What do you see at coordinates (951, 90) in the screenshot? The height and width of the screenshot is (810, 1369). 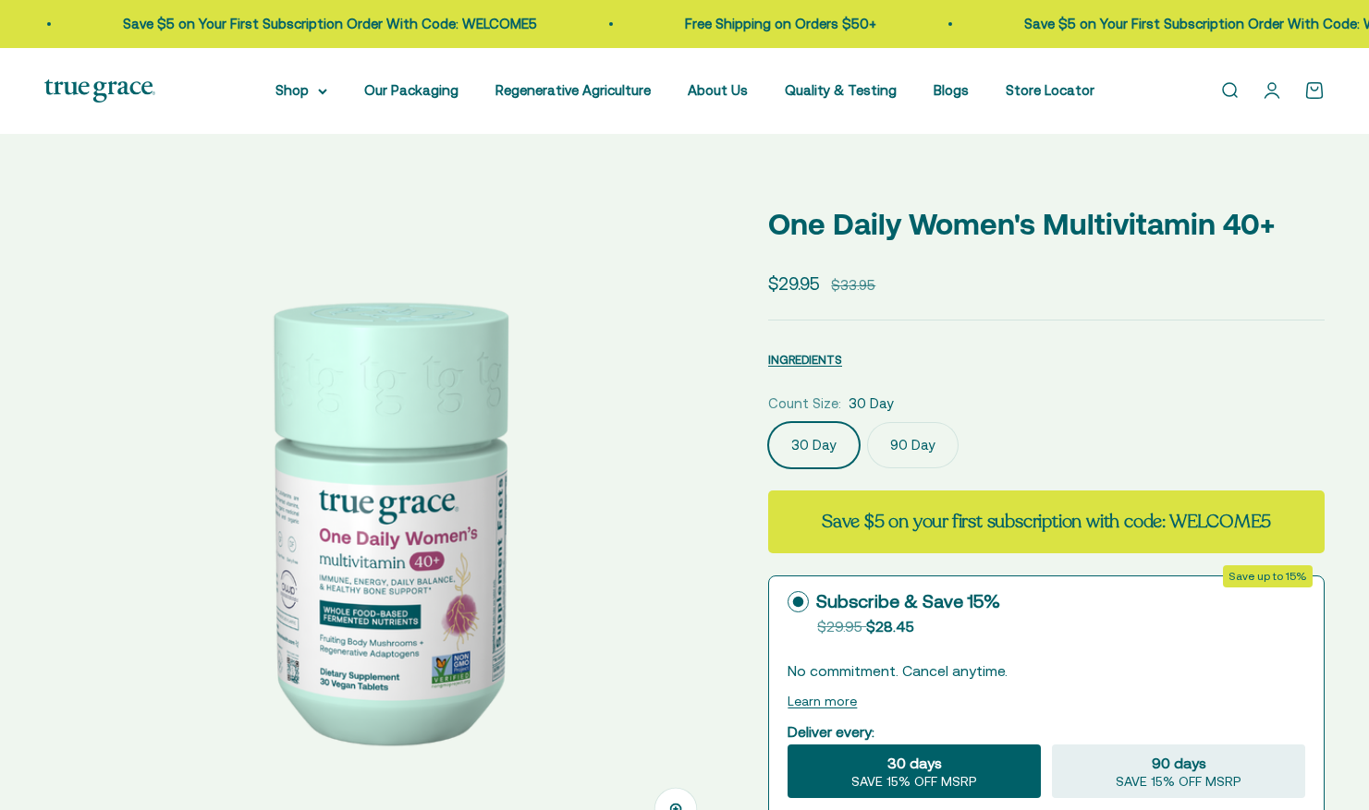 I see `a: Blogs` at bounding box center [951, 90].